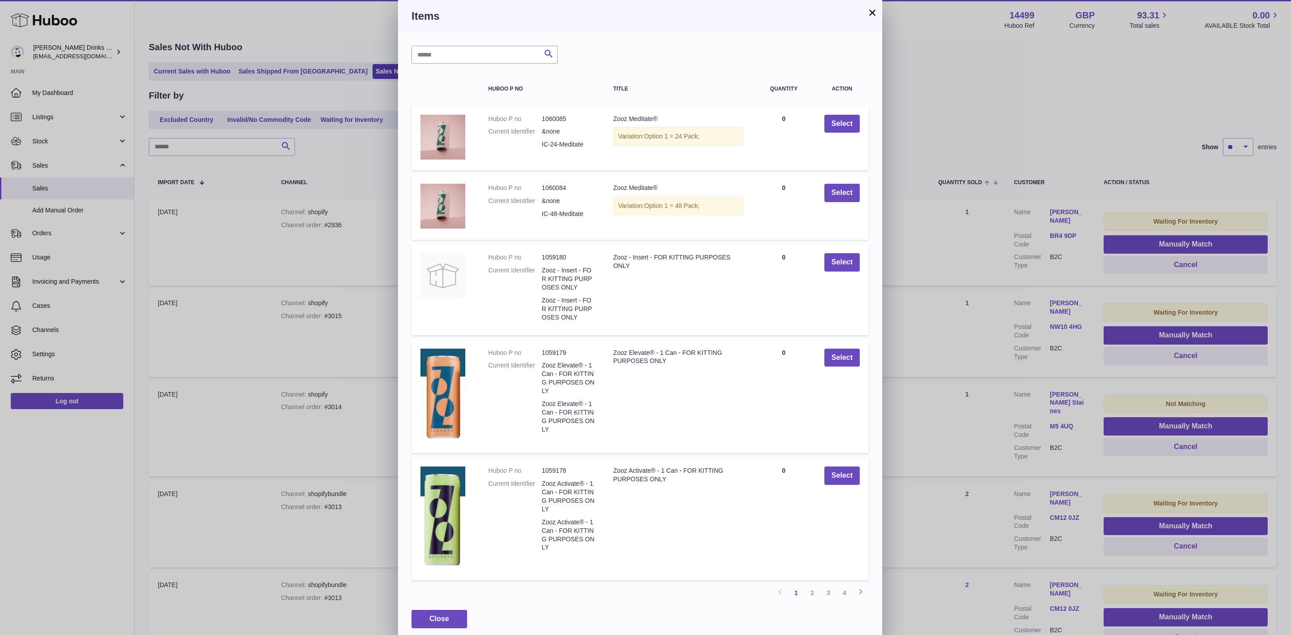 The width and height of the screenshot is (1291, 635). What do you see at coordinates (568, 144) in the screenshot?
I see `dd: IC-24-Meditate` at bounding box center [568, 144].